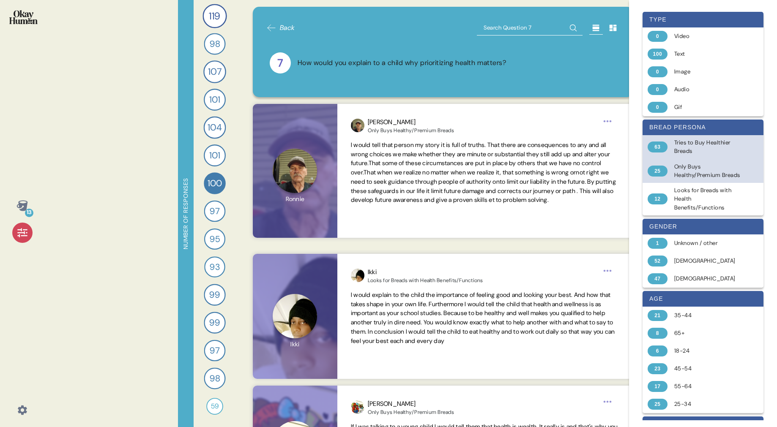  Describe the element at coordinates (708, 351) in the screenshot. I see `div: 18-24` at that location.